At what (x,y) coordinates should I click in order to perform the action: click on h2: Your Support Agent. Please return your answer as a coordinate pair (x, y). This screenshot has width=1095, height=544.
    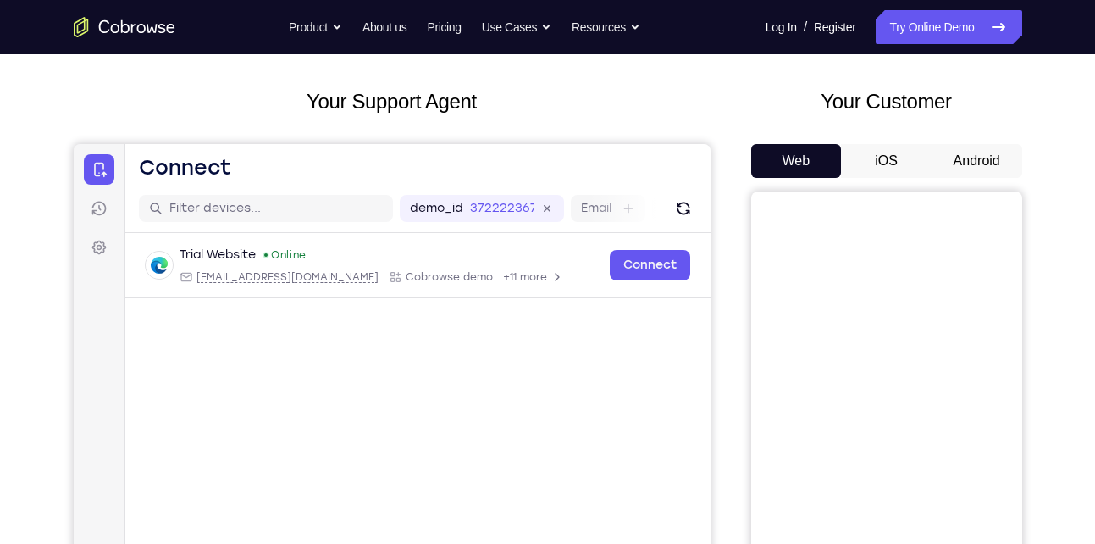
    Looking at the image, I should click on (392, 102).